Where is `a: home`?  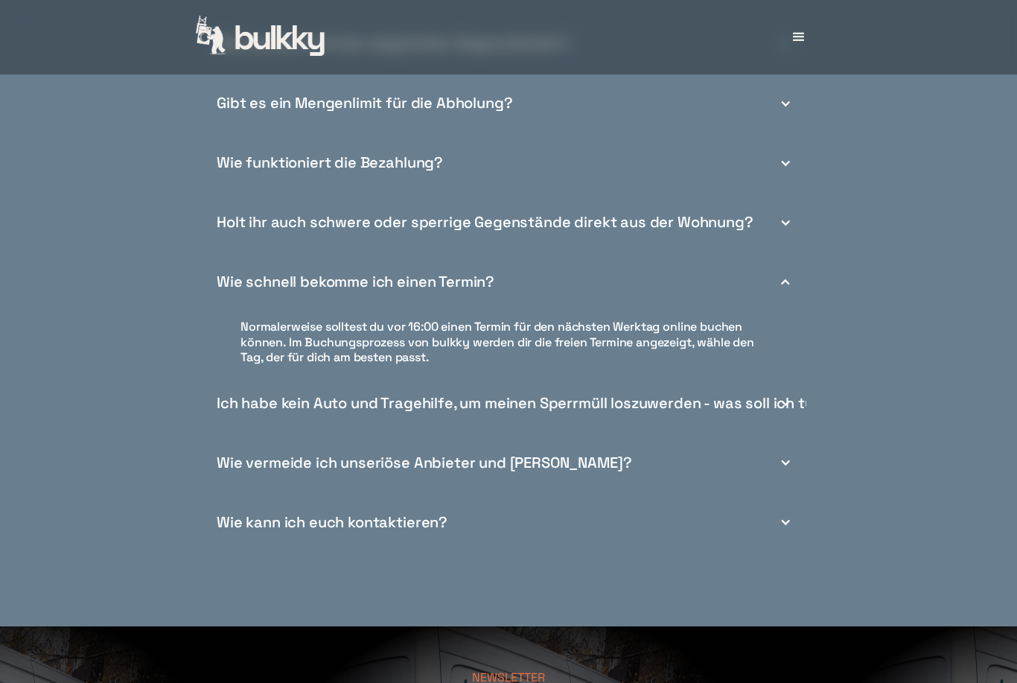
a: home is located at coordinates (261, 37).